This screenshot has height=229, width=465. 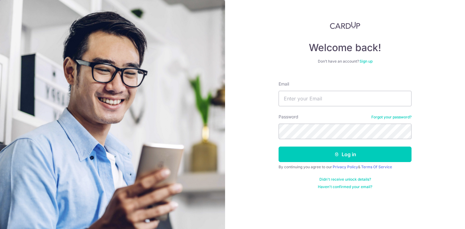 I want to click on a: Terms Of Service, so click(x=377, y=167).